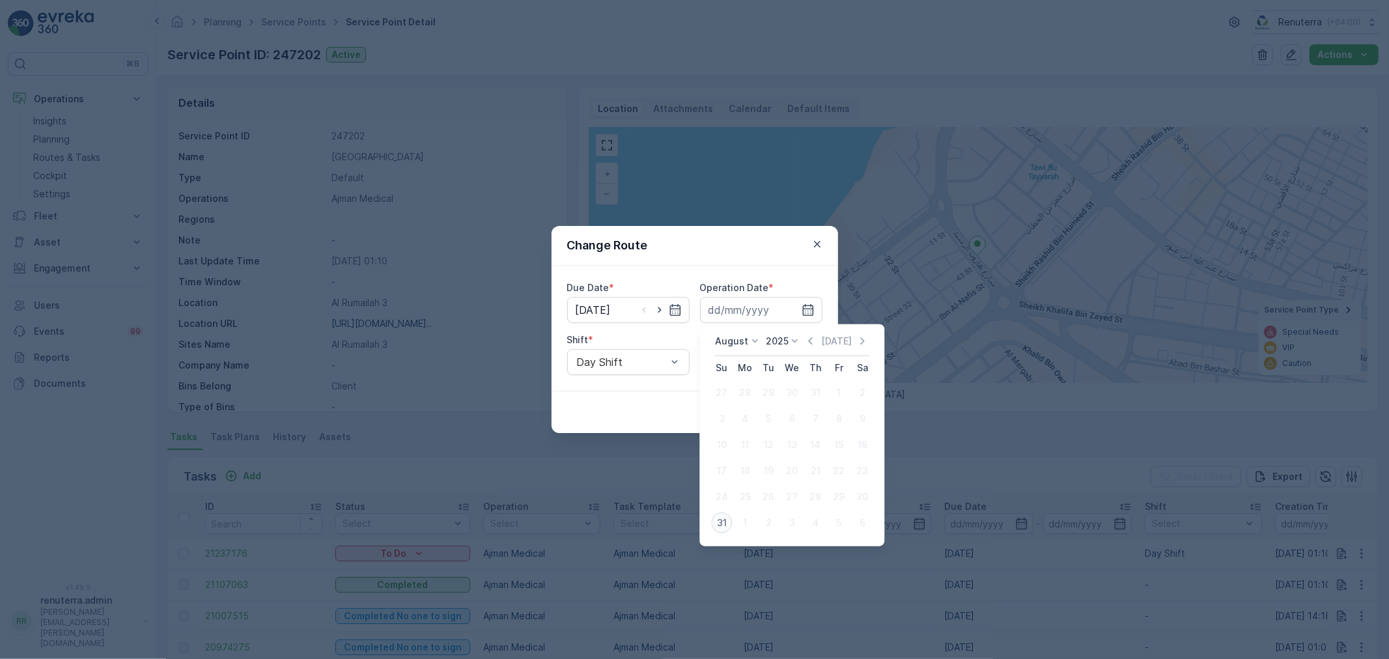 Image resolution: width=1389 pixels, height=659 pixels. What do you see at coordinates (862, 419) in the screenshot?
I see `div: 9` at bounding box center [862, 419].